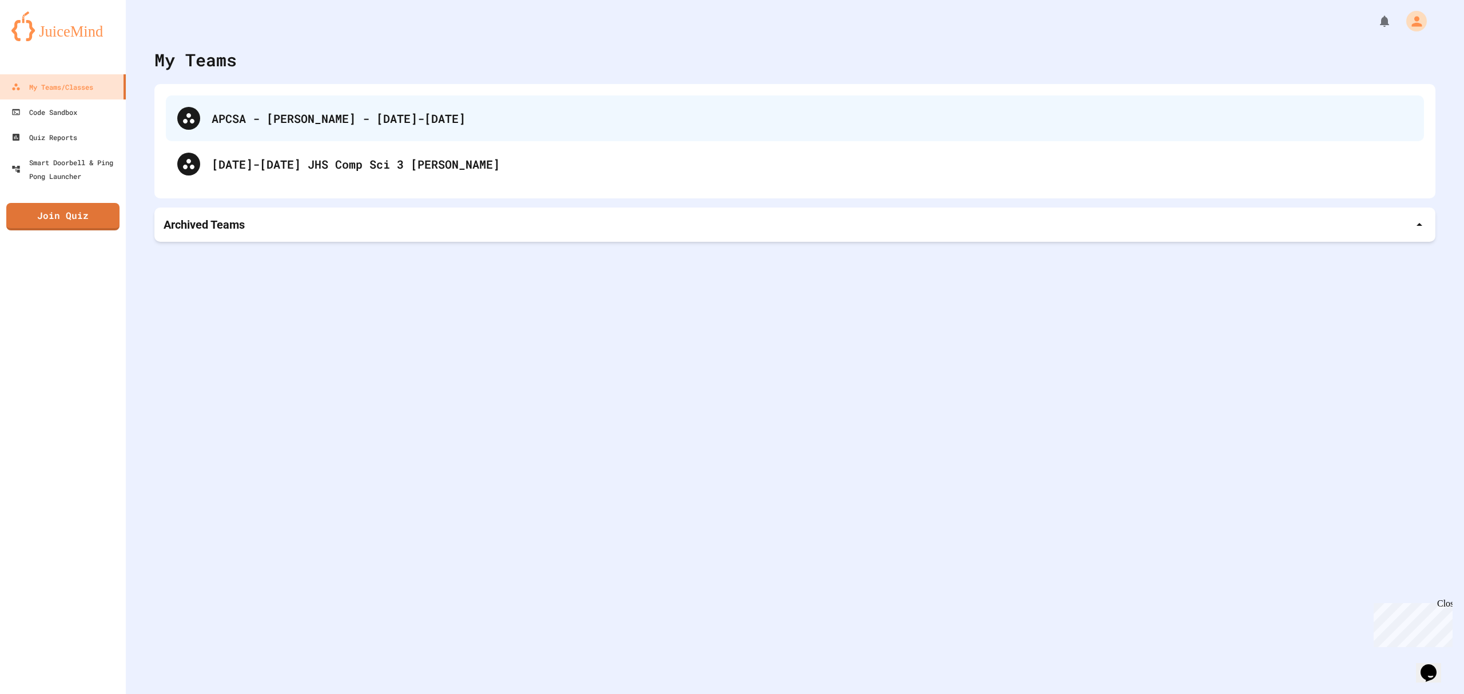  I want to click on div: My Account, so click(1412, 21).